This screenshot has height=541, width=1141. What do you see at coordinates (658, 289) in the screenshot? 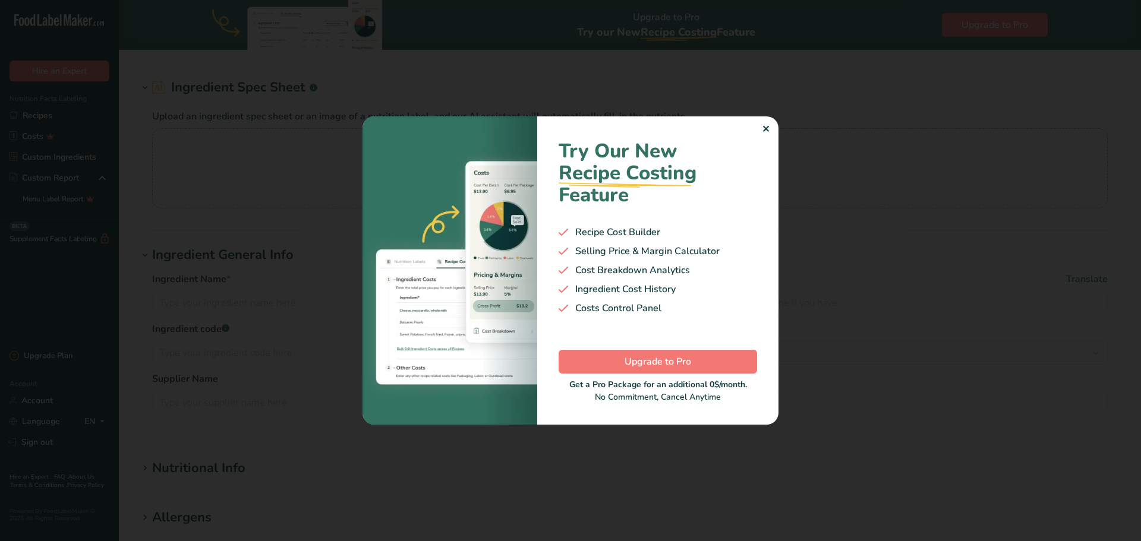
I see `div: Ingredient Cost History` at bounding box center [658, 289].